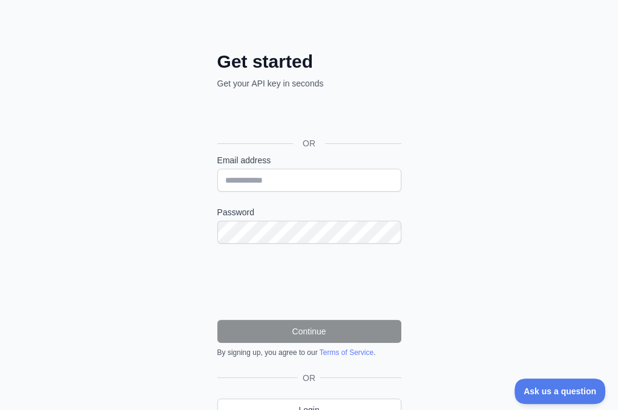  Describe the element at coordinates (309, 84) in the screenshot. I see `p: Get your API key in seconds` at that location.